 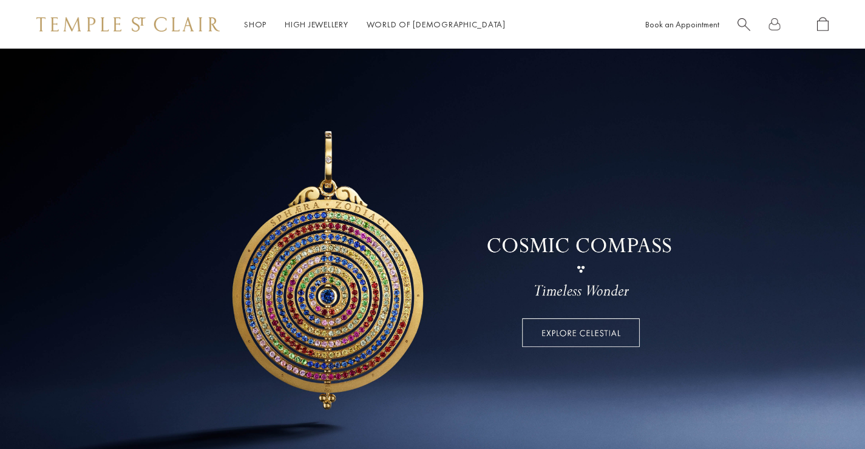 I want to click on a: ShopShop, so click(x=255, y=24).